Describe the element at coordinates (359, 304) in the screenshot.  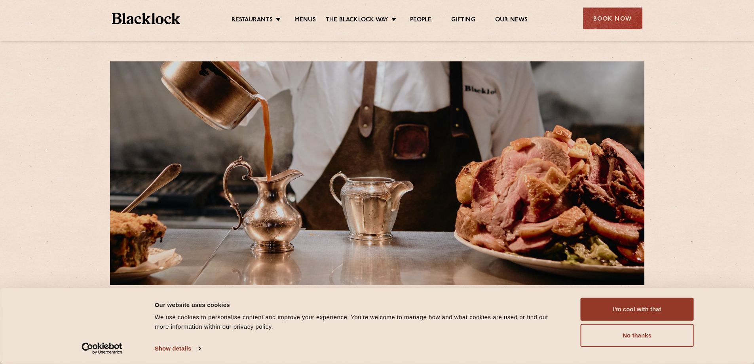
I see `div: Our website uses cookies` at that location.